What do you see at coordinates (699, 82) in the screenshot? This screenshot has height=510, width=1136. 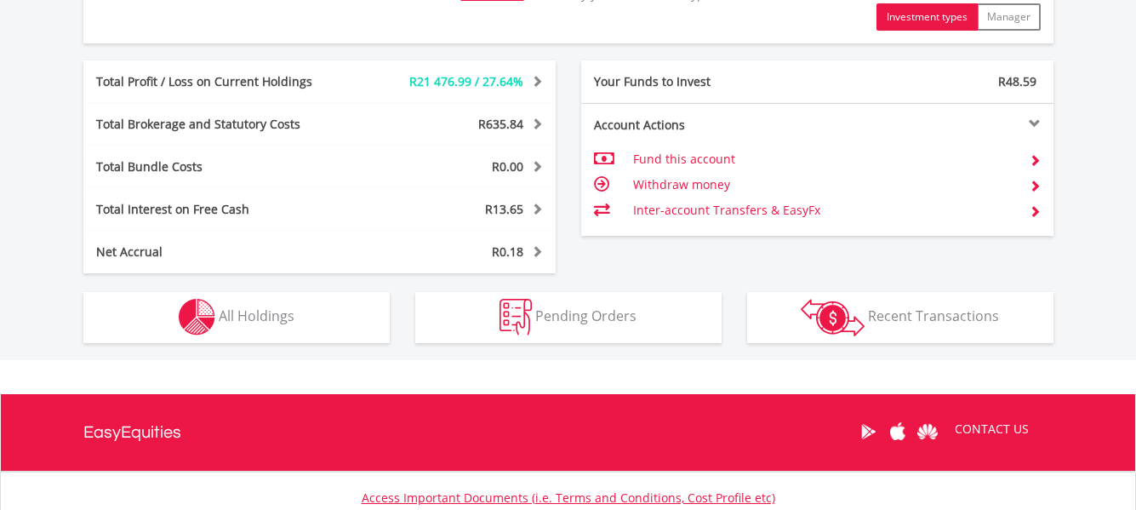 I see `div: Your Funds to Invest` at bounding box center [699, 82].